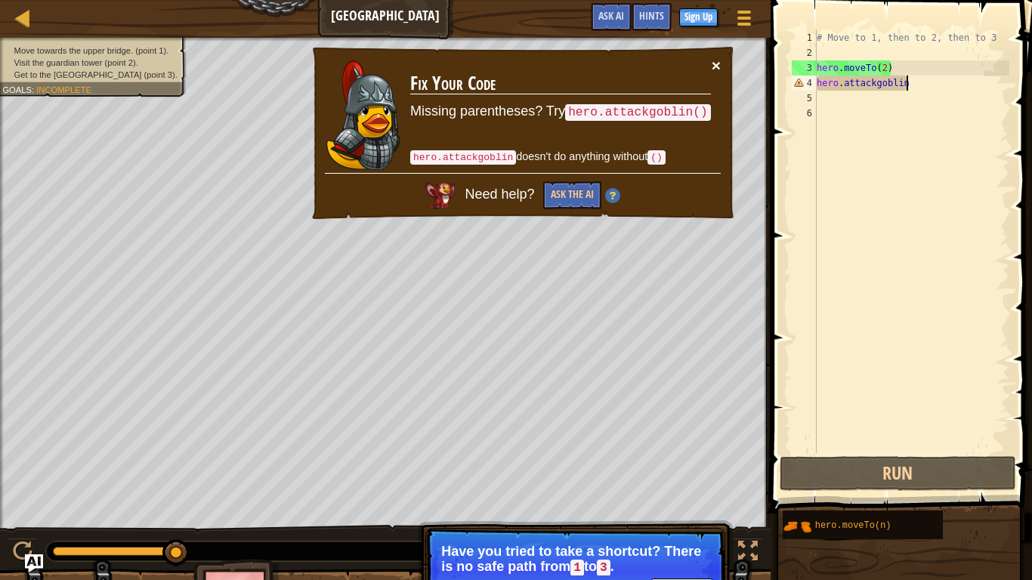  I want to click on button: Sign Up, so click(698, 17).